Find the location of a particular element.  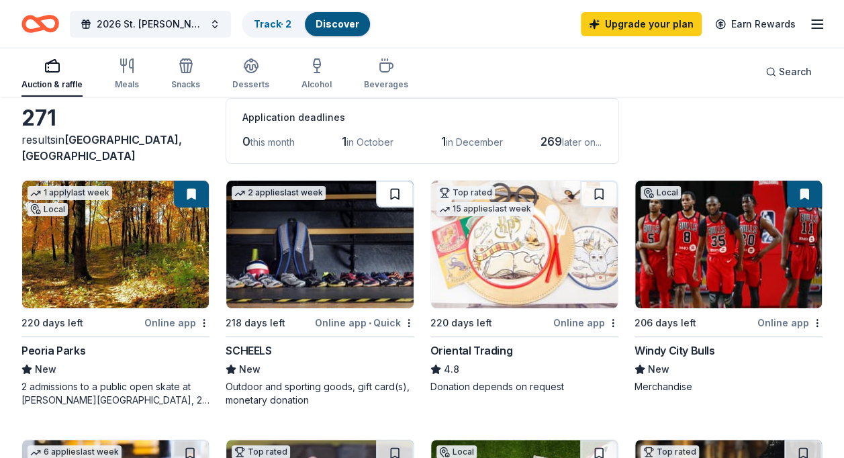

div: Donation depends on request is located at coordinates (525, 387).